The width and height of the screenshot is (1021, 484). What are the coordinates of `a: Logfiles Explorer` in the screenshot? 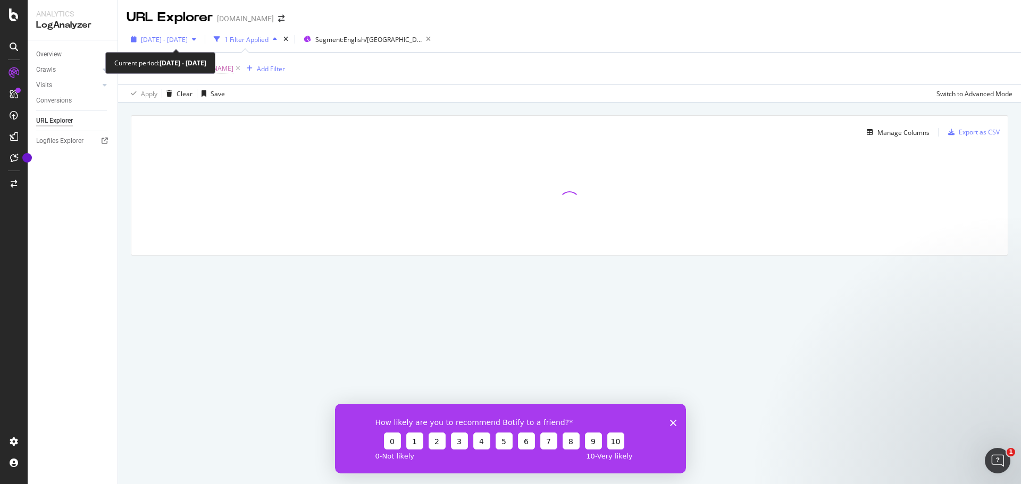 It's located at (73, 141).